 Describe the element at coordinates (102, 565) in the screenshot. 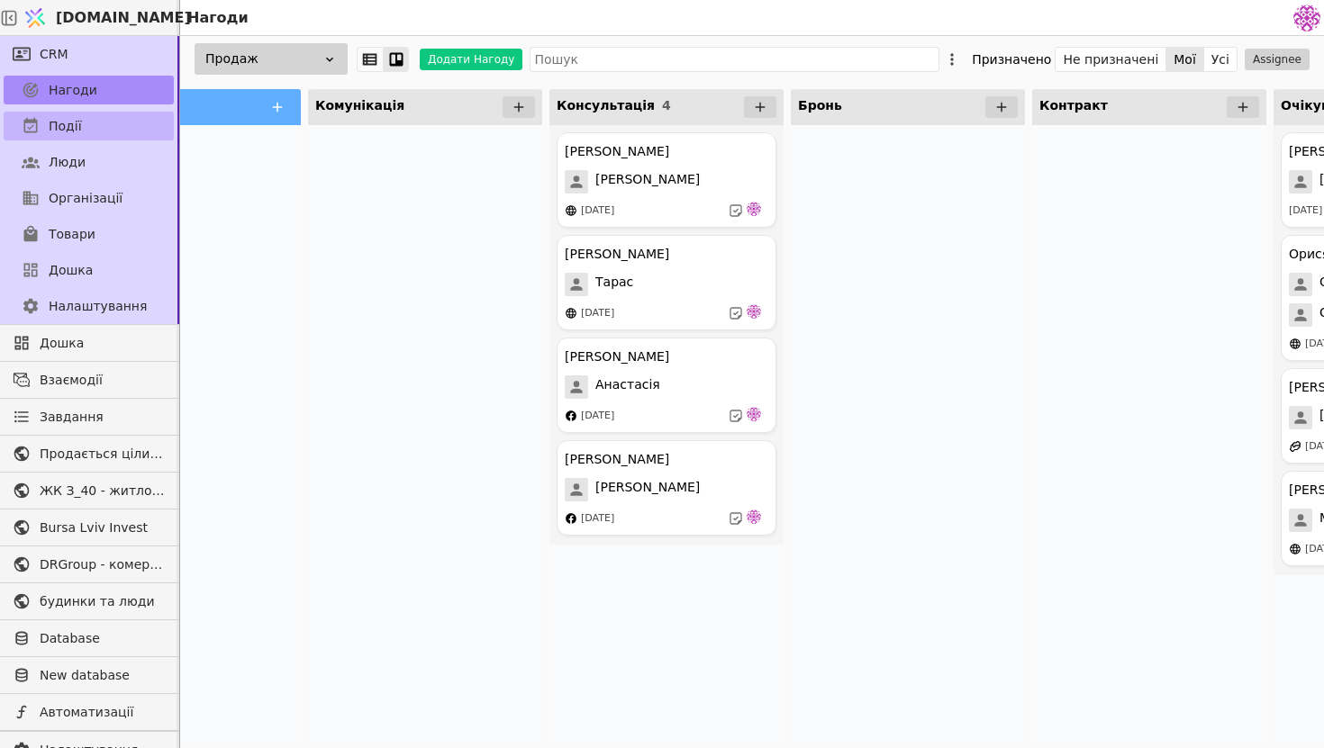

I see `span: DRGroup - комерційна нерухоомість` at that location.